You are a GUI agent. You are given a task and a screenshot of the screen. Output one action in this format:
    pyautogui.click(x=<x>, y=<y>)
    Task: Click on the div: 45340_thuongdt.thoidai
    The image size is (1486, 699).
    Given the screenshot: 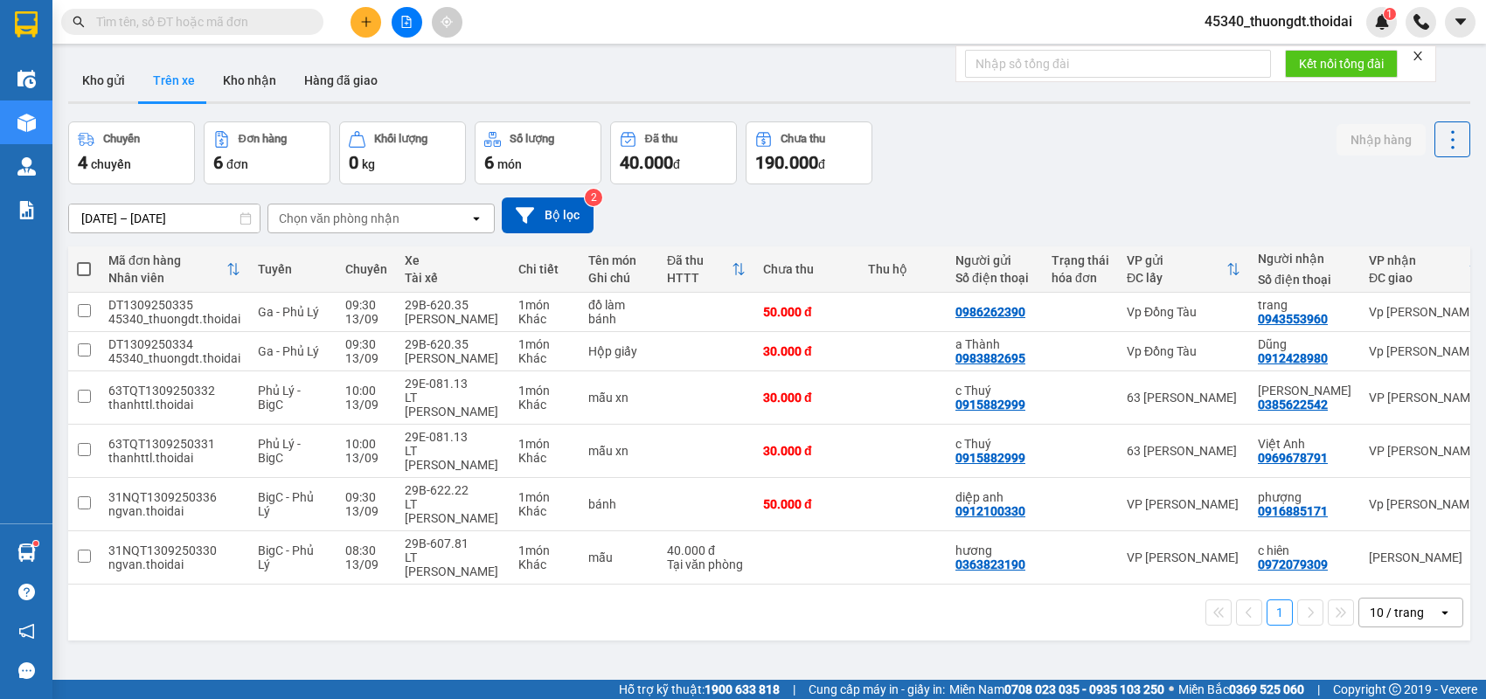 What is the action you would take?
    pyautogui.click(x=174, y=319)
    